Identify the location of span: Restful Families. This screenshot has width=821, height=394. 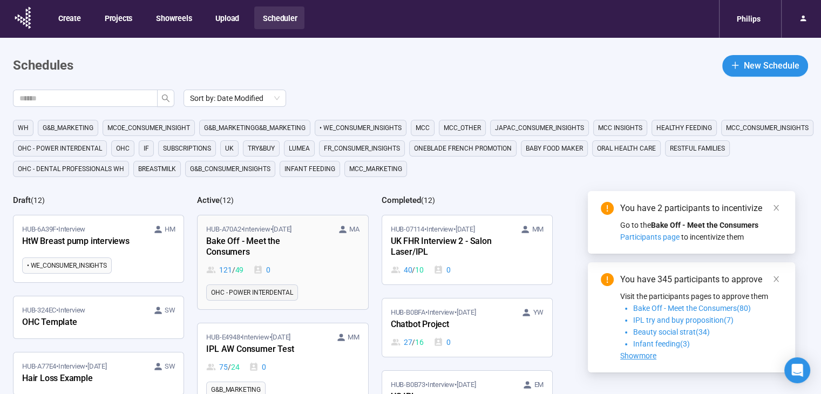
(697, 148).